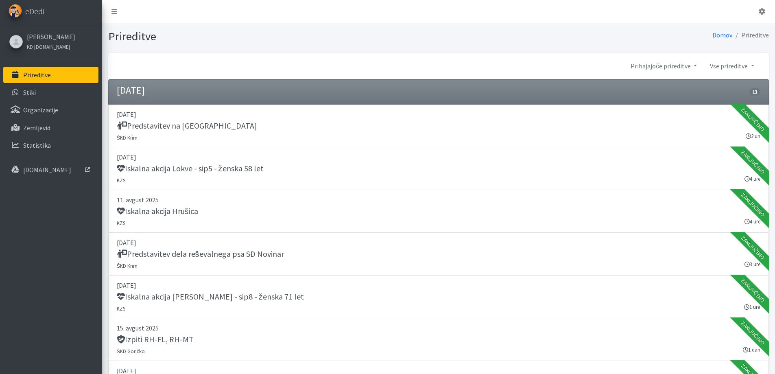 Image resolution: width=775 pixels, height=374 pixels. I want to click on h5: Predstavitev dela reševalnega psa SD Novinar, so click(200, 254).